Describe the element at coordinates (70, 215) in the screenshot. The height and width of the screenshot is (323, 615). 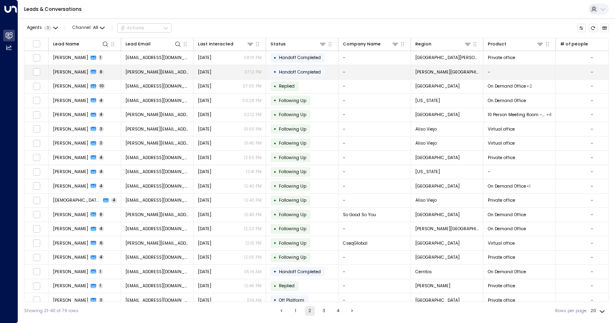
I see `span: Alfonso Caballero` at that location.